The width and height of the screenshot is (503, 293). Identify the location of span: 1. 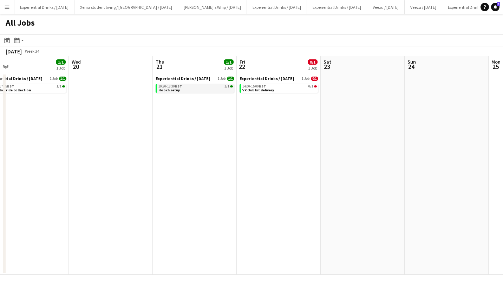
(498, 4).